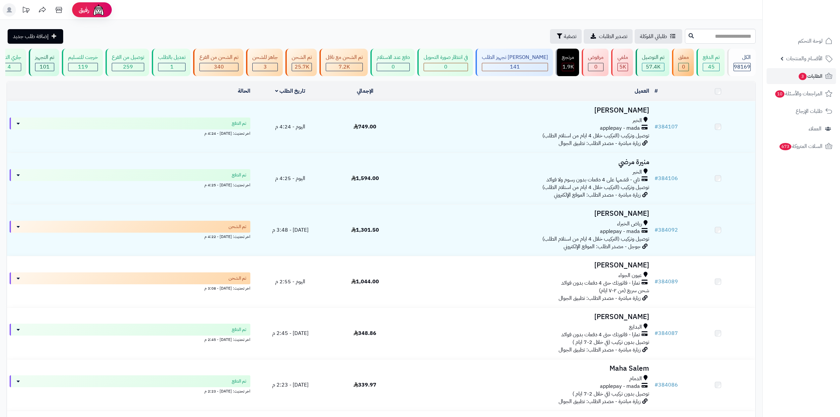  I want to click on a: المراجعات والأسئلة10, so click(801, 94).